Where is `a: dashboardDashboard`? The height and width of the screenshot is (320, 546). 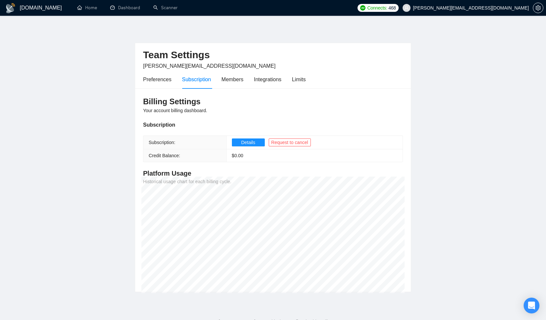
a: dashboardDashboard is located at coordinates (125, 8).